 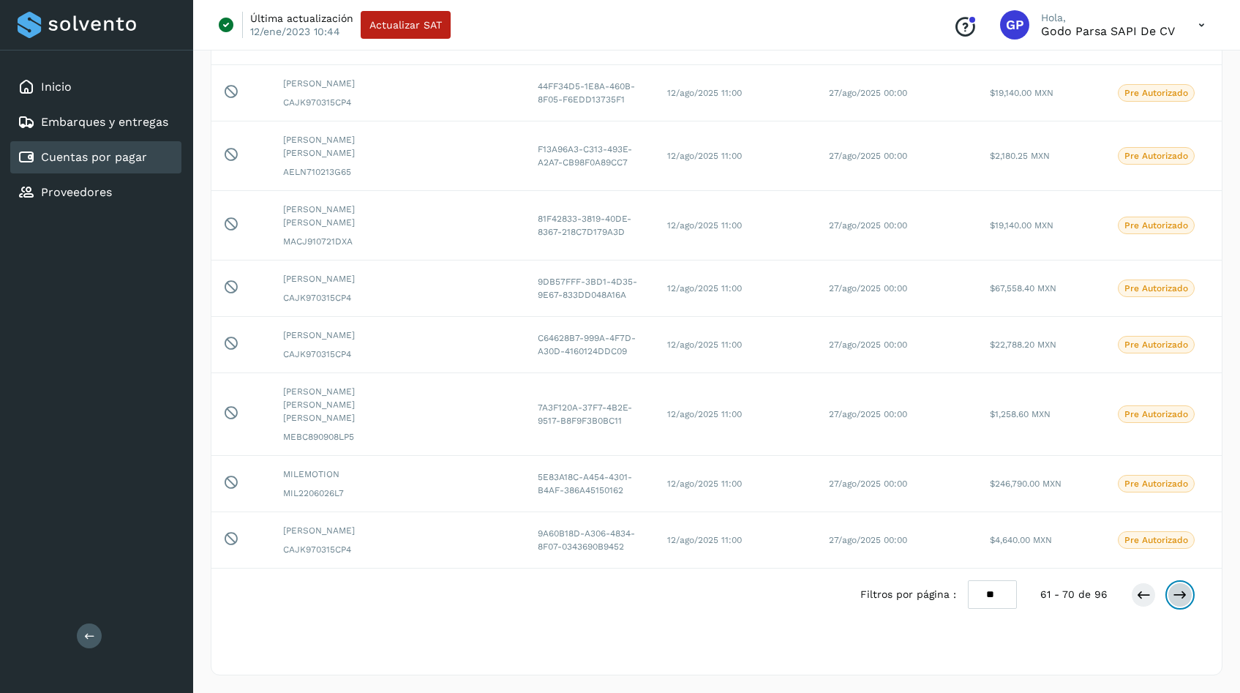 I want to click on span: MACJ910721DXA, so click(x=344, y=241).